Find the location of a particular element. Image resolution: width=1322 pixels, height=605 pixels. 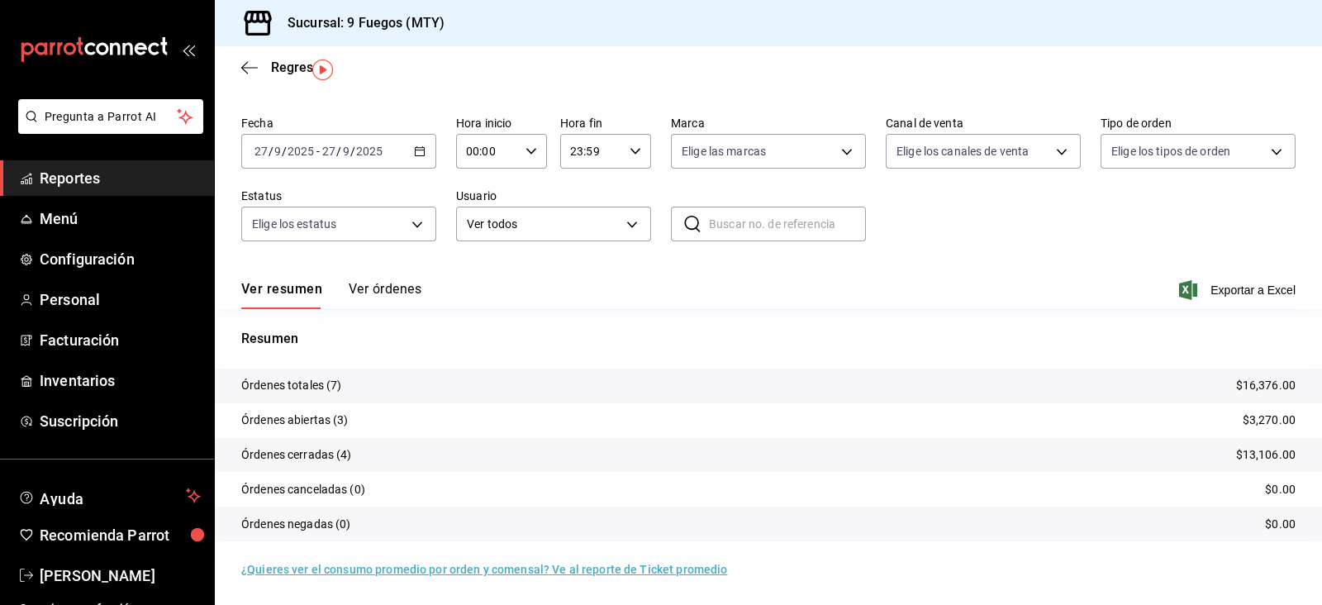

p: $13,106.00 is located at coordinates (1266, 454).